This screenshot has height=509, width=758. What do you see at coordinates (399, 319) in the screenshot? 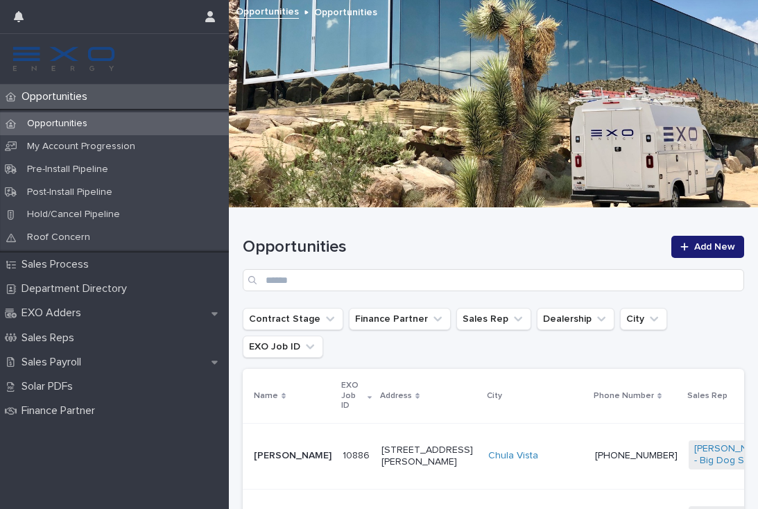
I see `button: Finance Partner` at bounding box center [399, 319].